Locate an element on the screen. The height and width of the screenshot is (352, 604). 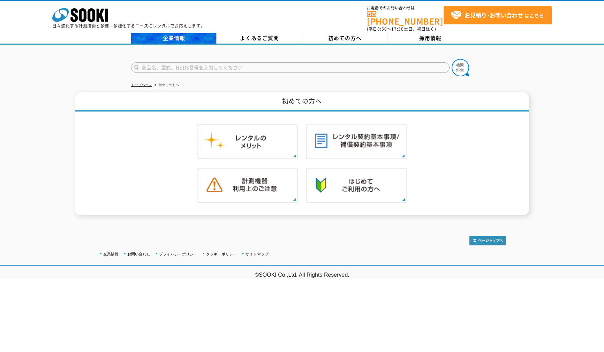
a: サイトマップ is located at coordinates (257, 254).